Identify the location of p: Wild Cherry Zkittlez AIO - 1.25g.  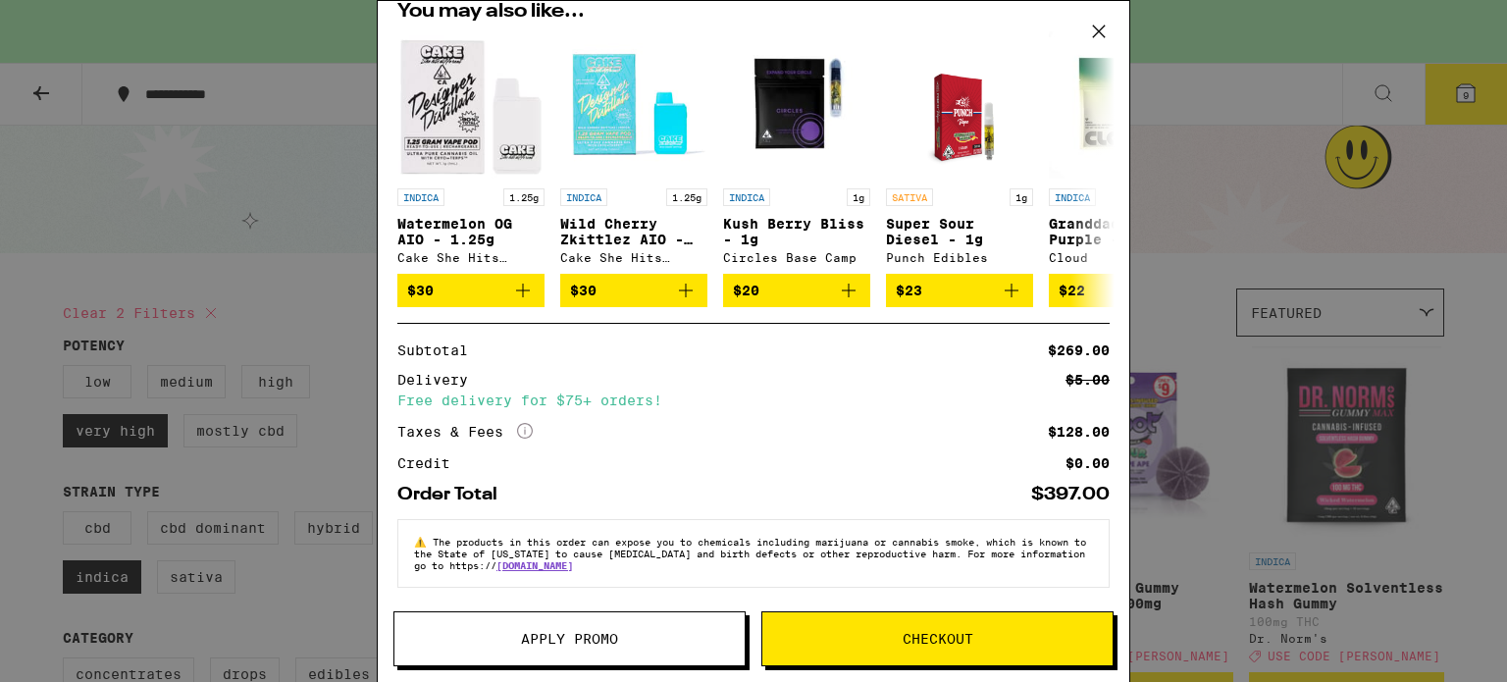
(634, 232).